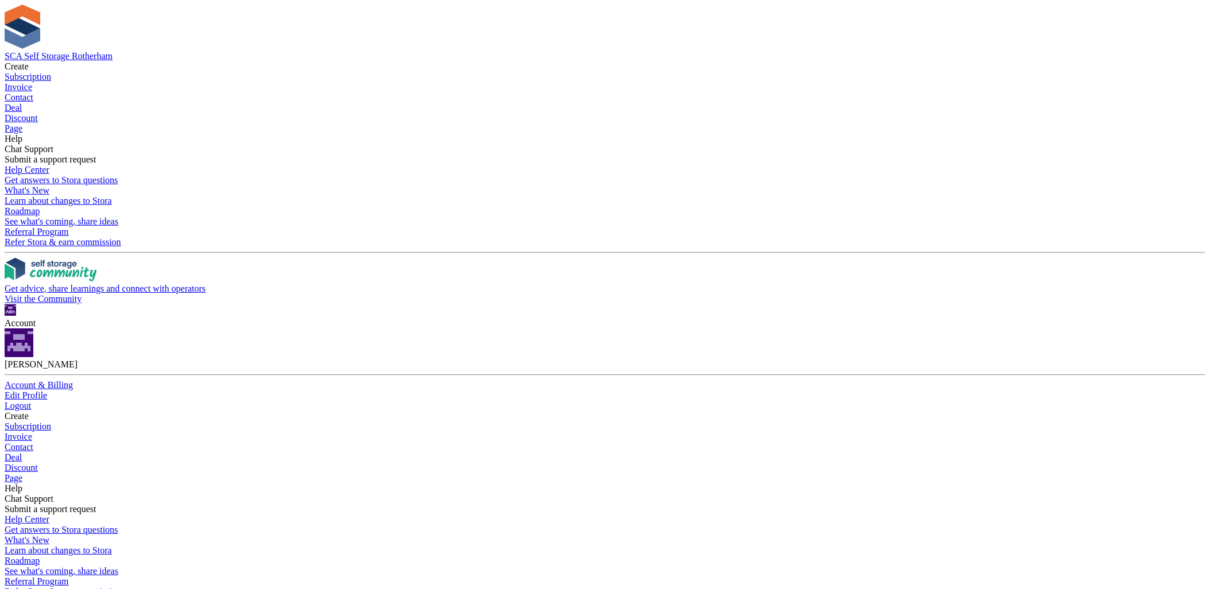 This screenshot has height=589, width=1210. What do you see at coordinates (22, 26) in the screenshot?
I see `img: stora-icon-8386f47178a22dfd0bd8f6a31ec36ba5ce8667c1dd55bd0f319d3a0aa187defe.svg` at bounding box center [22, 26].